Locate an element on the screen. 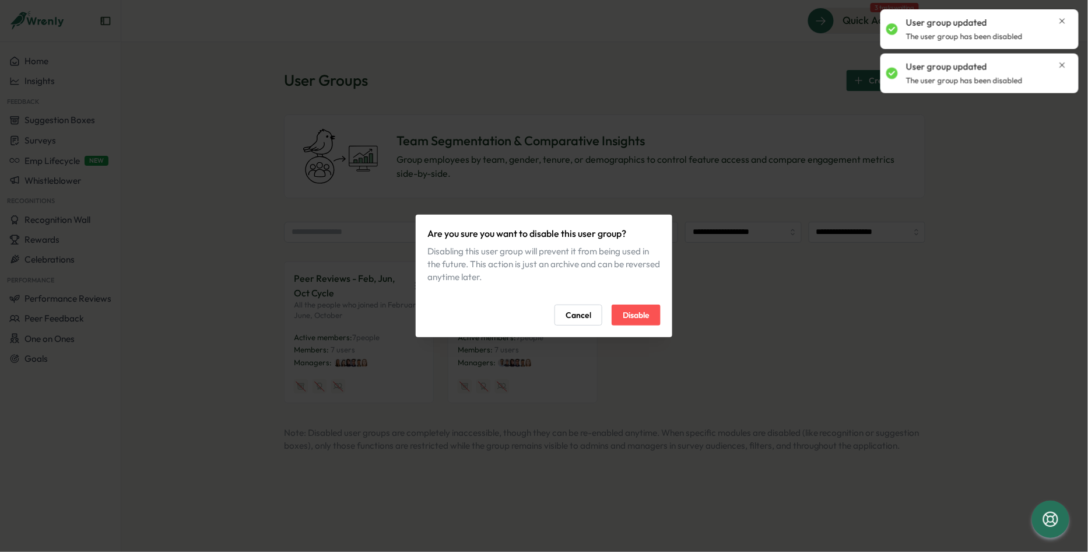 Image resolution: width=1088 pixels, height=552 pixels. p: Are you sure you want to disable this user group? is located at coordinates (544, 233).